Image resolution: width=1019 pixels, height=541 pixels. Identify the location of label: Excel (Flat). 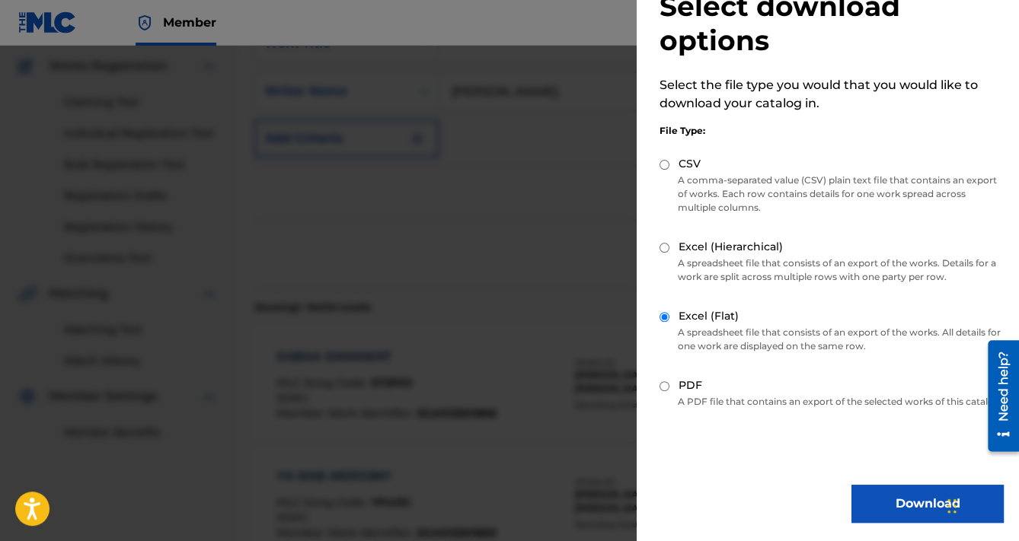
(708, 316).